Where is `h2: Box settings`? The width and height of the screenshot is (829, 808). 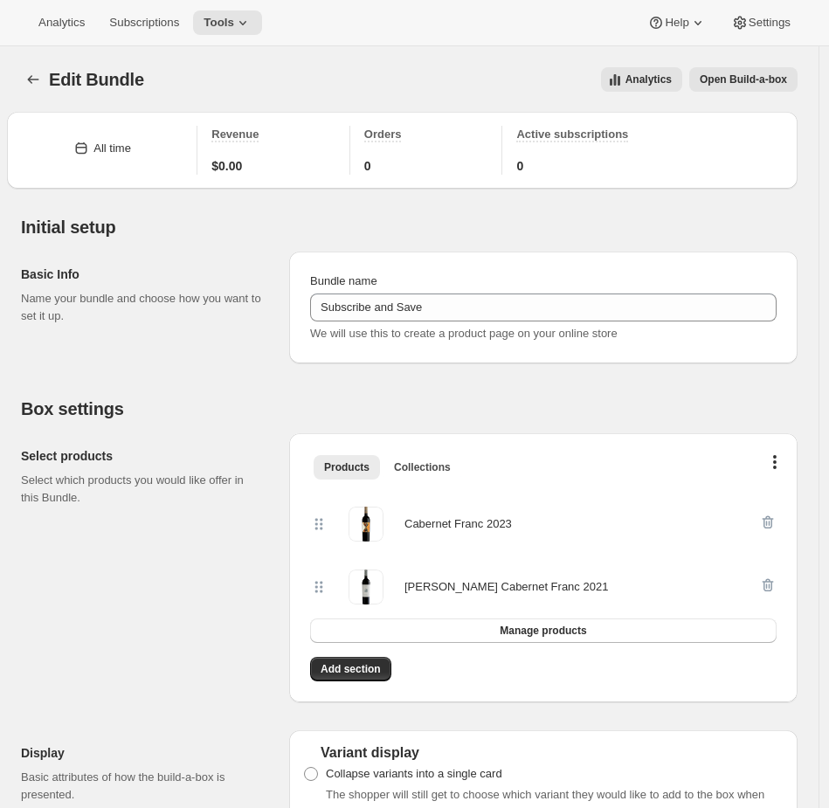
h2: Box settings is located at coordinates (409, 409).